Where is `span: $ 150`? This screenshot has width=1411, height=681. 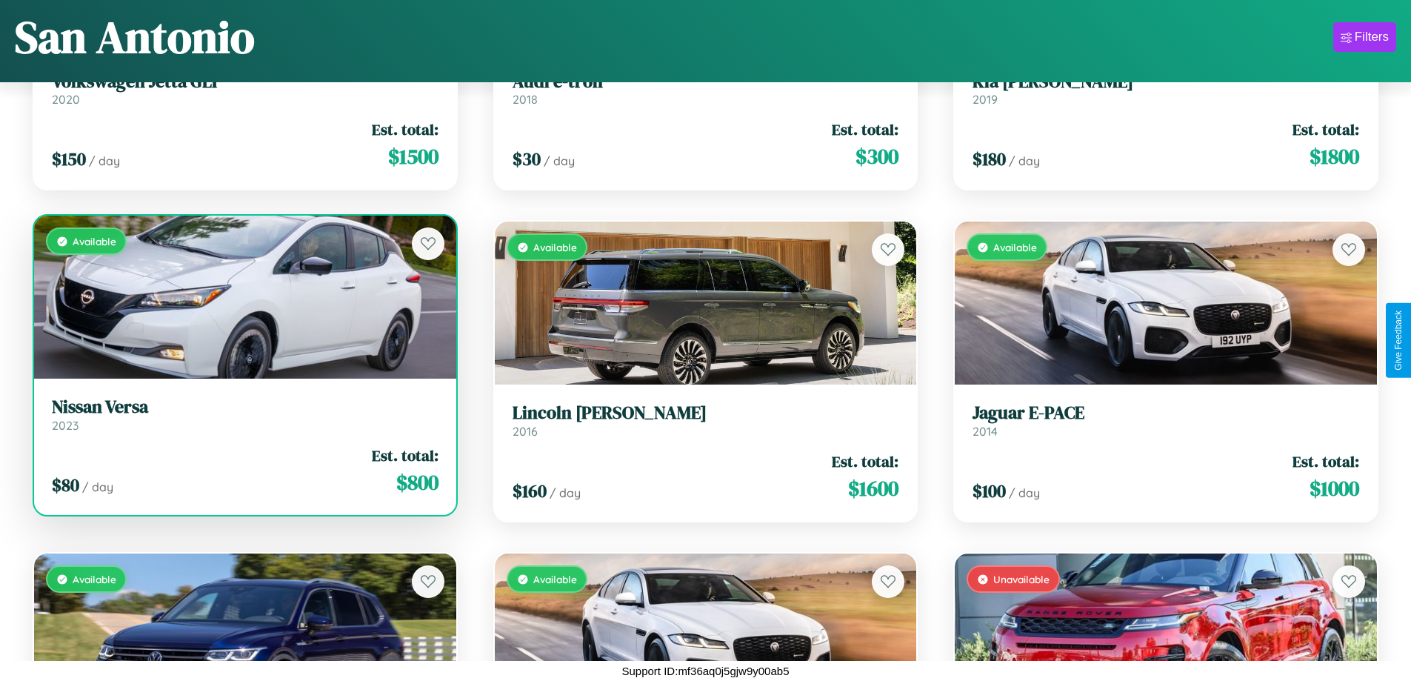 span: $ 150 is located at coordinates (69, 159).